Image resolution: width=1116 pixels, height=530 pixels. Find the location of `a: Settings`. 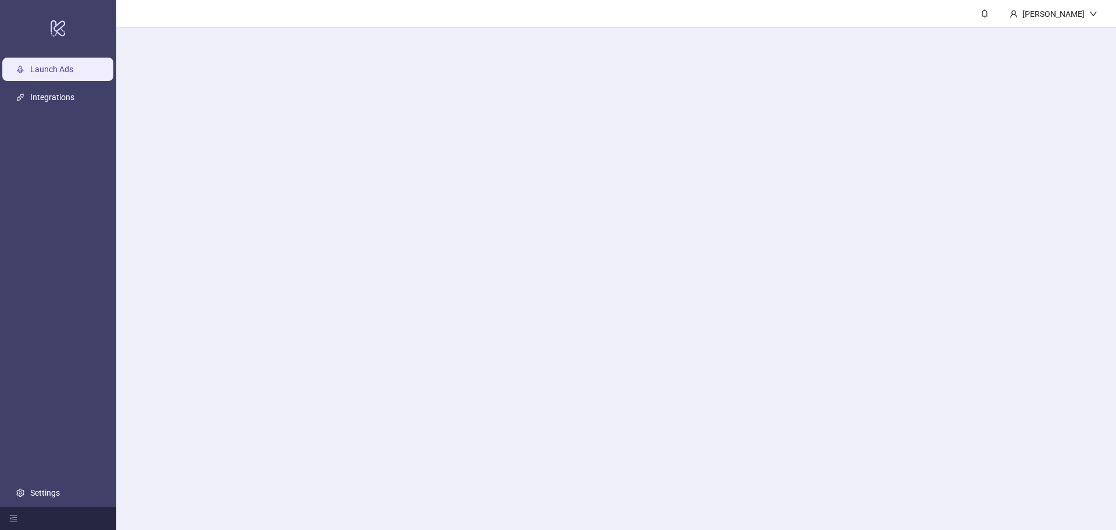

a: Settings is located at coordinates (45, 492).